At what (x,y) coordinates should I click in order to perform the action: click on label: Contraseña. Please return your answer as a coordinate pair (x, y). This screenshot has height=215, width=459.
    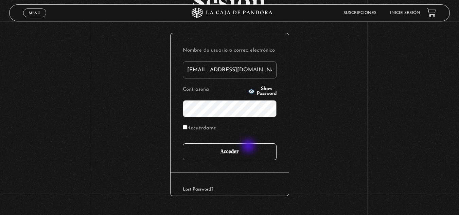
    Looking at the image, I should click on (214, 90).